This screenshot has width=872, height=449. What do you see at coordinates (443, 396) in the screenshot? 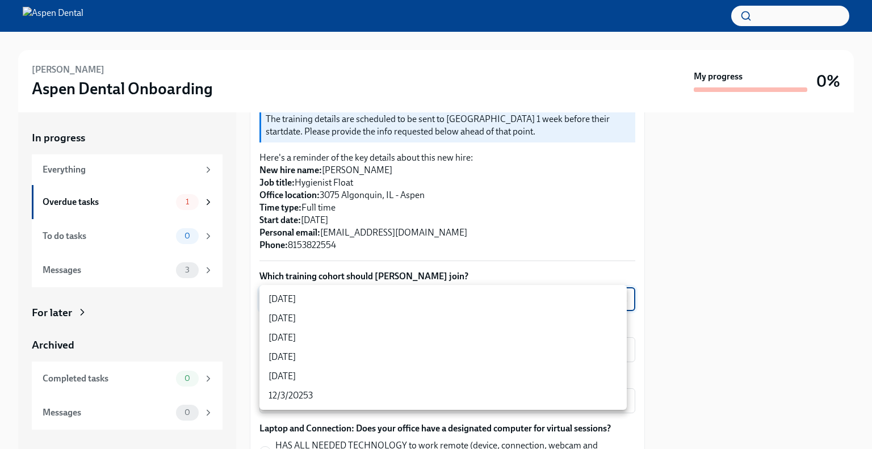
I see `li: 12/3/20253` at bounding box center [443, 396].